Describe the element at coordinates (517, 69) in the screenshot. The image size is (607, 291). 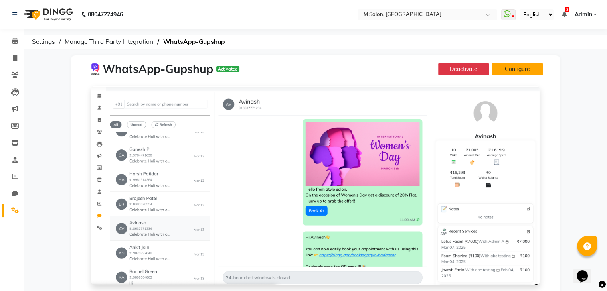
I see `button: Configure` at that location.